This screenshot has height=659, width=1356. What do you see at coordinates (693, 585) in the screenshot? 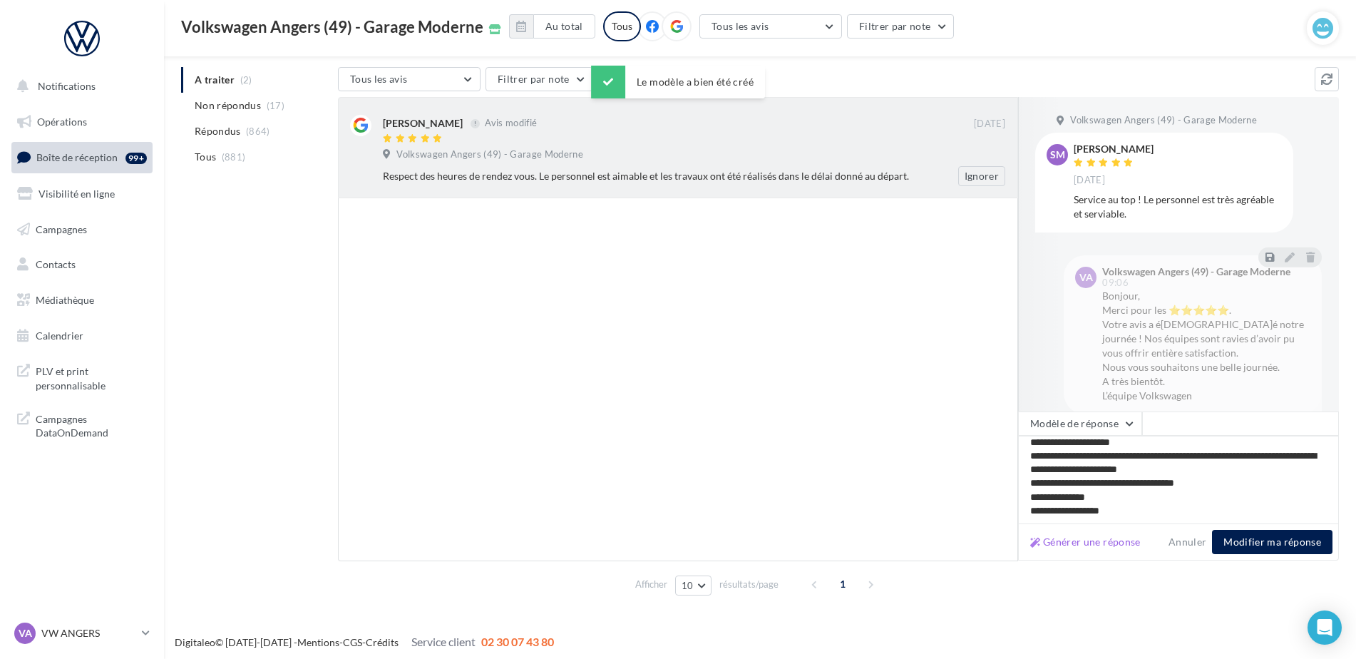
I see `button: 10` at bounding box center [693, 585].